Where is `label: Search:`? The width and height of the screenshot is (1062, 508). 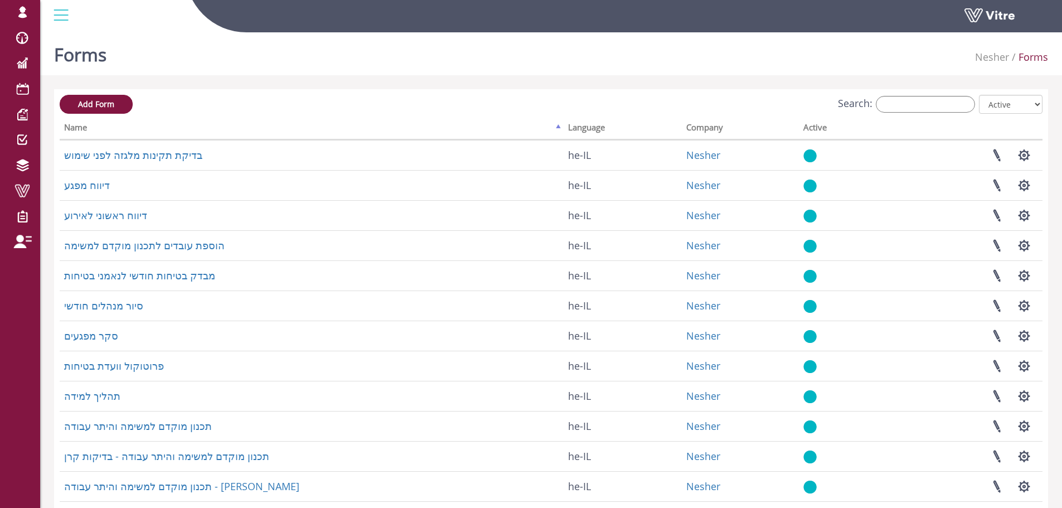 label: Search: is located at coordinates (906, 104).